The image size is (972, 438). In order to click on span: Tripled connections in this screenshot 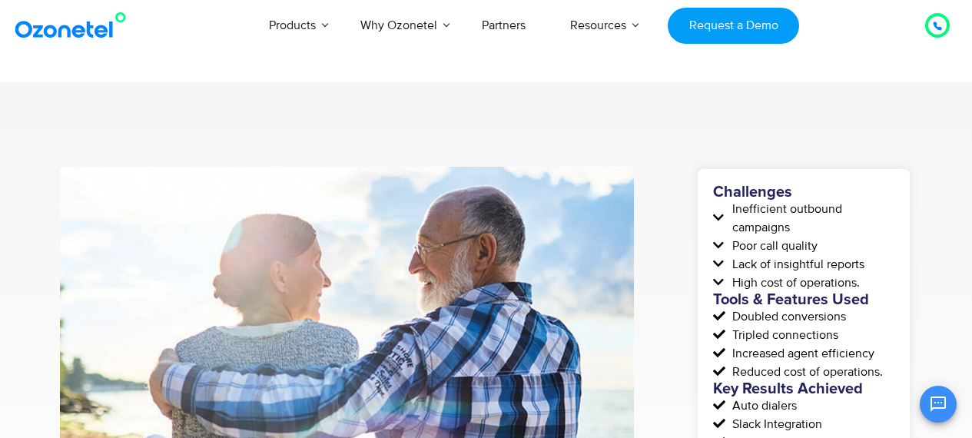, I will do `click(783, 335)`.